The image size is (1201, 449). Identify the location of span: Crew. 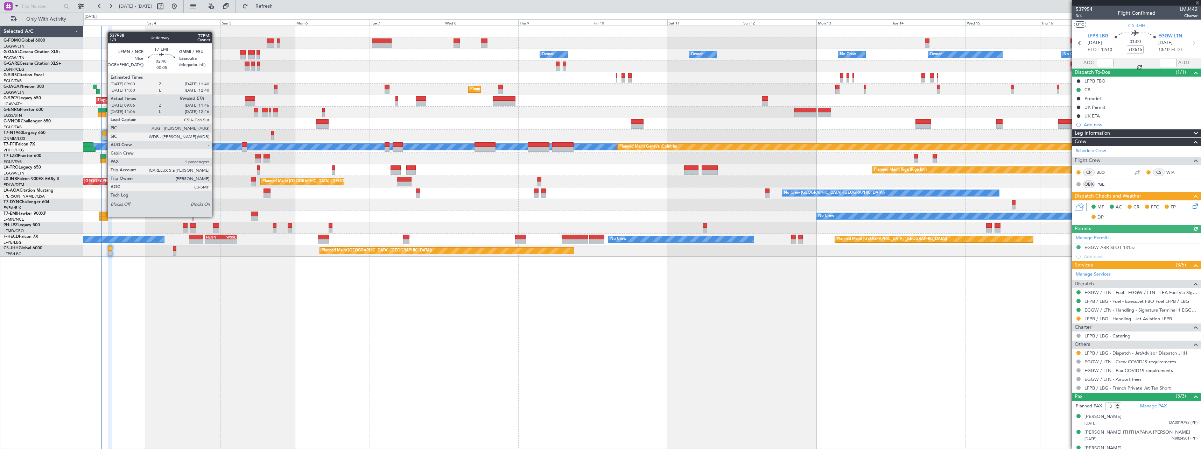
(1081, 142).